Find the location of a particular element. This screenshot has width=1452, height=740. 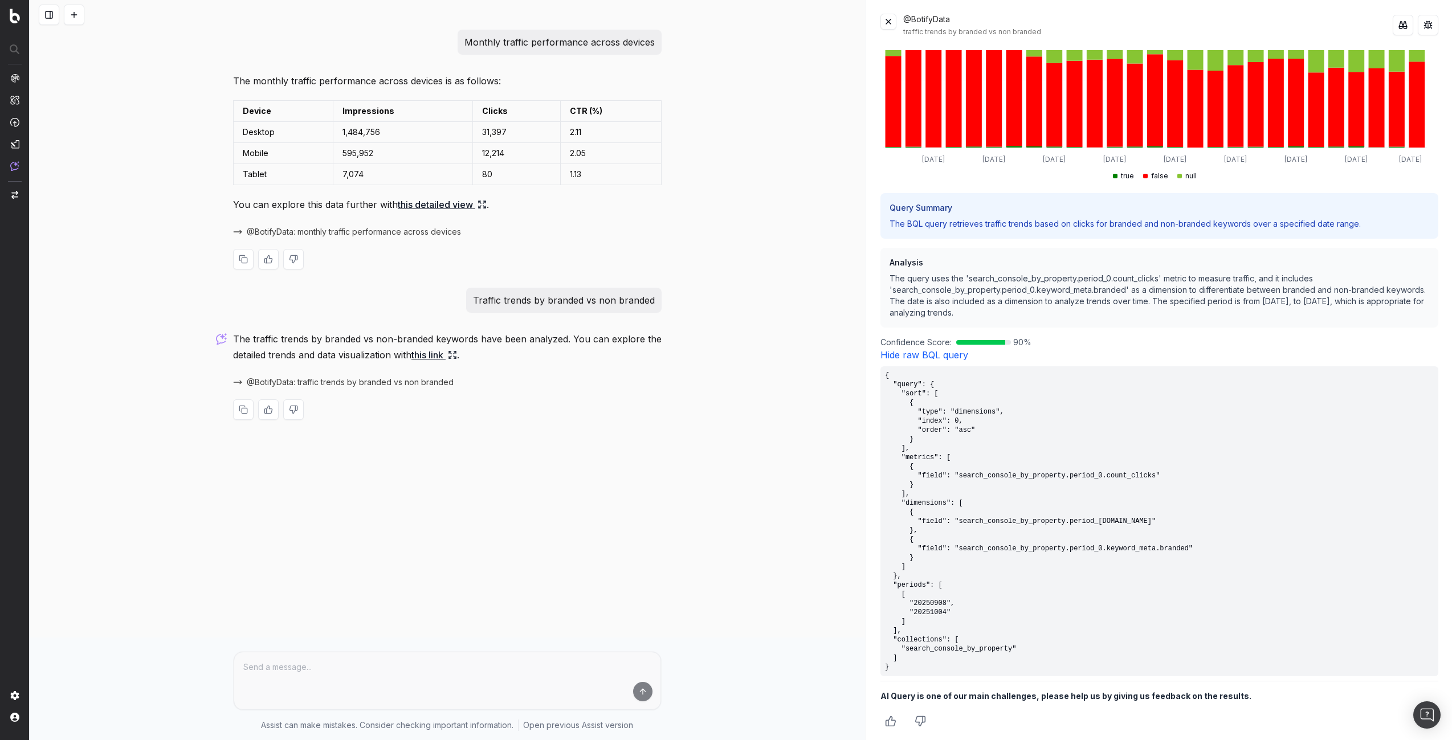

button: Thumbs down is located at coordinates (920, 721).